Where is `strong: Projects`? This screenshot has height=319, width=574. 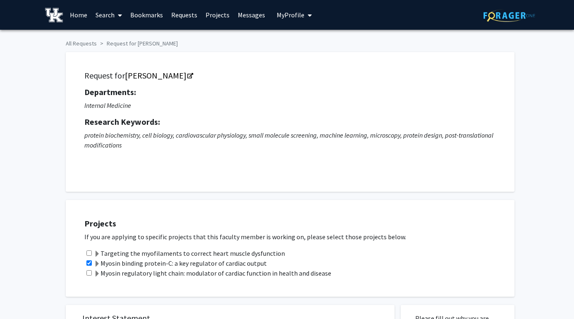 strong: Projects is located at coordinates (100, 223).